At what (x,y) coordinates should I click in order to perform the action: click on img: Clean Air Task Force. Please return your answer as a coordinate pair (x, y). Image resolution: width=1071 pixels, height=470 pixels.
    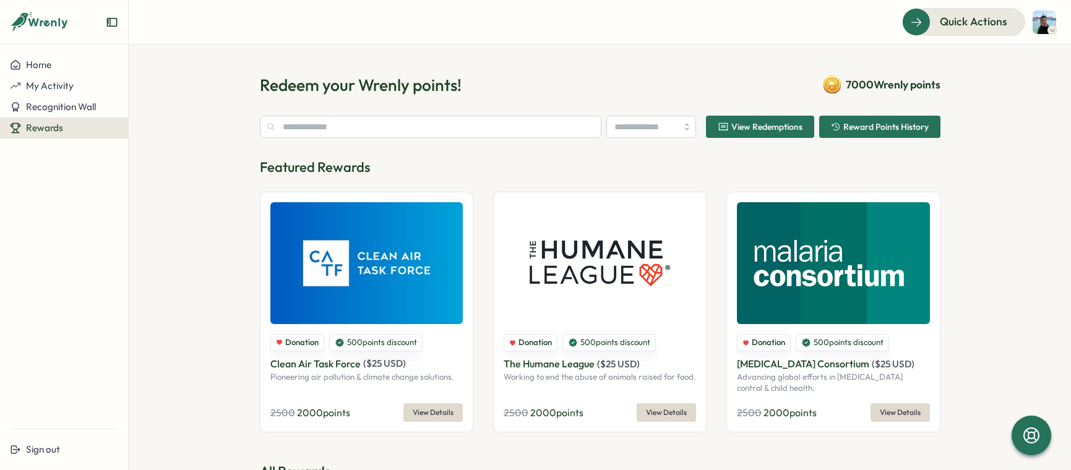
    Looking at the image, I should click on (366, 263).